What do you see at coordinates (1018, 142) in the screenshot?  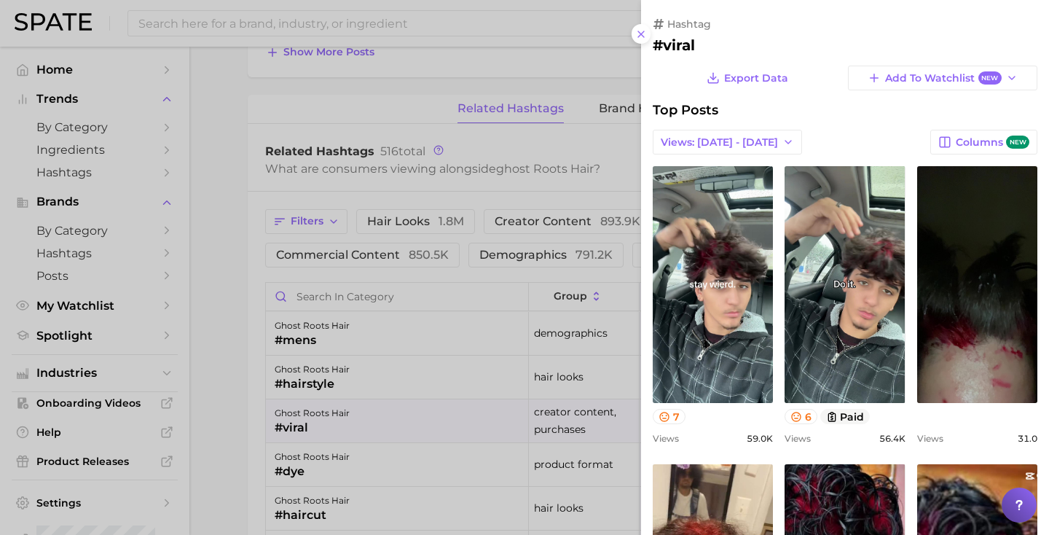 I see `span: new` at bounding box center [1018, 142].